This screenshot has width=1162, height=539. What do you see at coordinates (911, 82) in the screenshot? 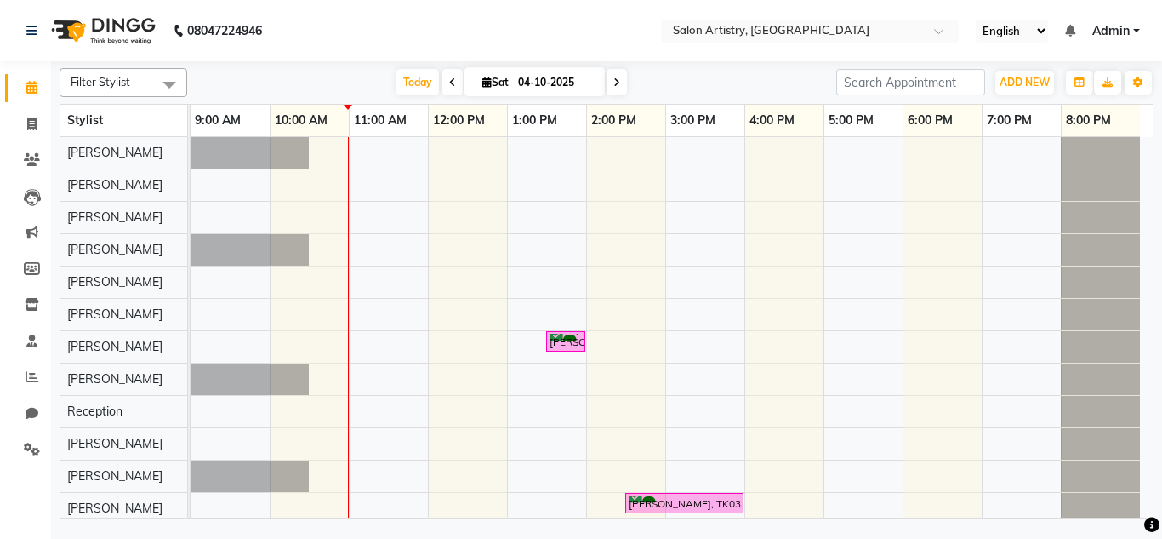
I see `input: Search Appointment` at bounding box center [911, 82].